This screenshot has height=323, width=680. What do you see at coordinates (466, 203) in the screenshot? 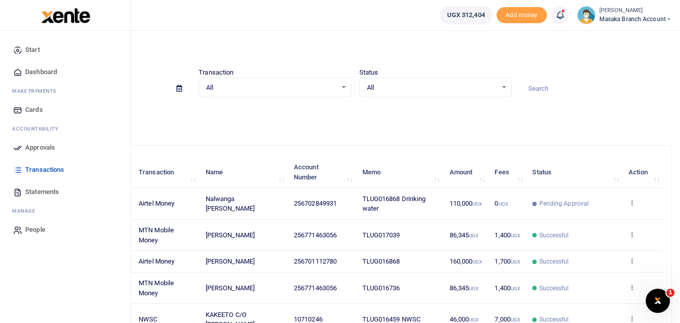
I see `span: 110,000` at bounding box center [466, 203].